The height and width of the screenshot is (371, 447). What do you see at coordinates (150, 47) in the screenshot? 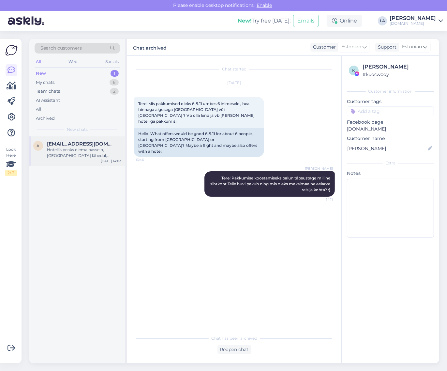
I see `label: Chat archived` at bounding box center [150, 47].